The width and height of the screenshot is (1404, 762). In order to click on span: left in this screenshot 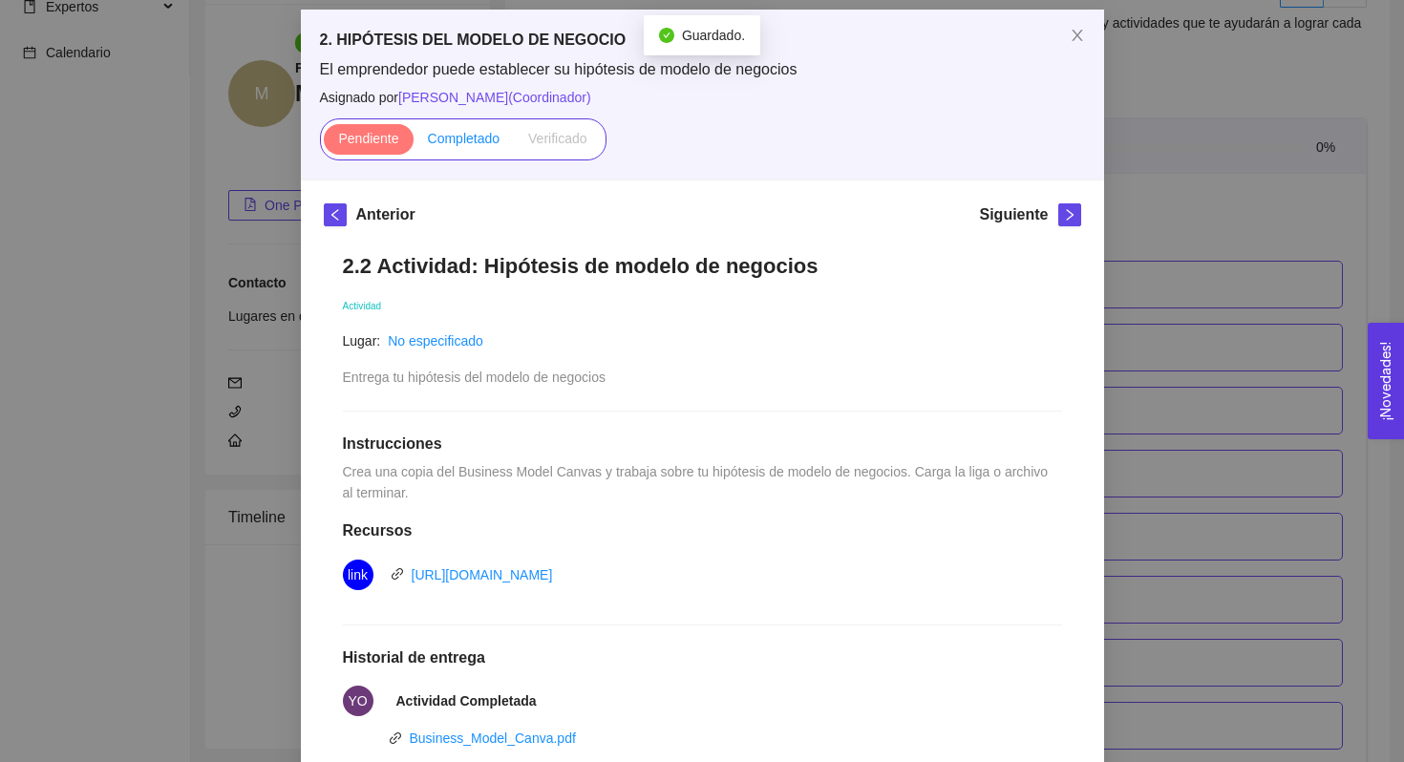, I will do `click(335, 215)`.